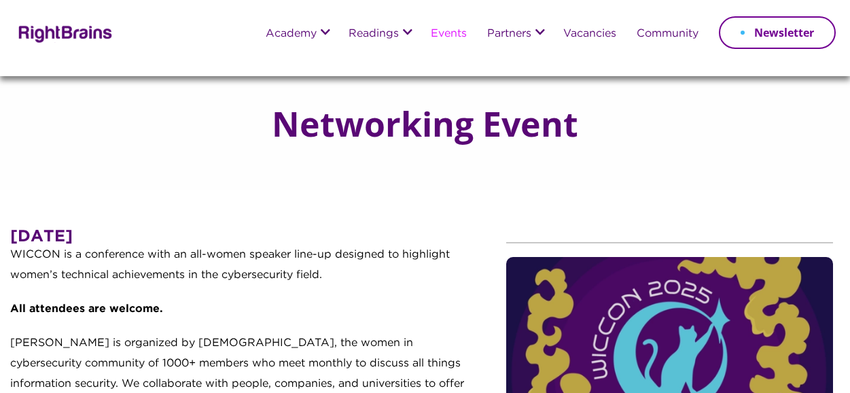 This screenshot has height=393, width=850. Describe the element at coordinates (86, 308) in the screenshot. I see `strong: All attendees are welcome.` at that location.